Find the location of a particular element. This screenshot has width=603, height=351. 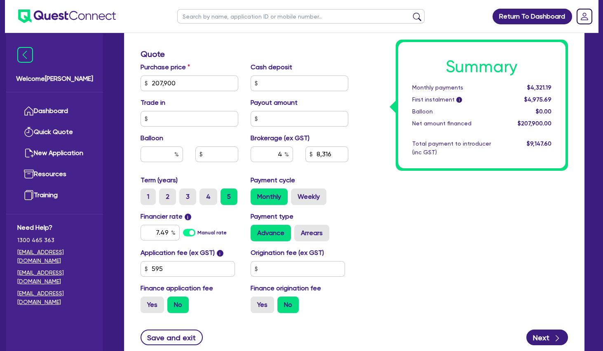

a: Dashboard is located at coordinates (54, 111).